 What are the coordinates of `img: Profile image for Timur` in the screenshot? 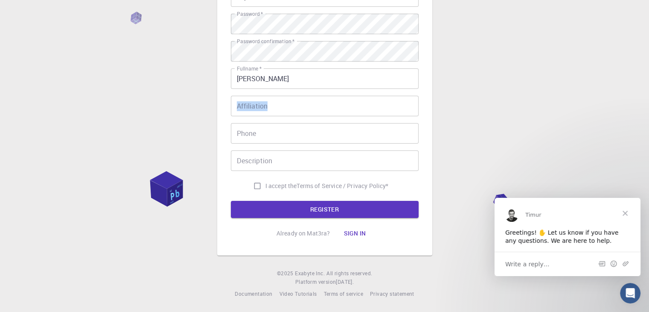 It's located at (17, 17).